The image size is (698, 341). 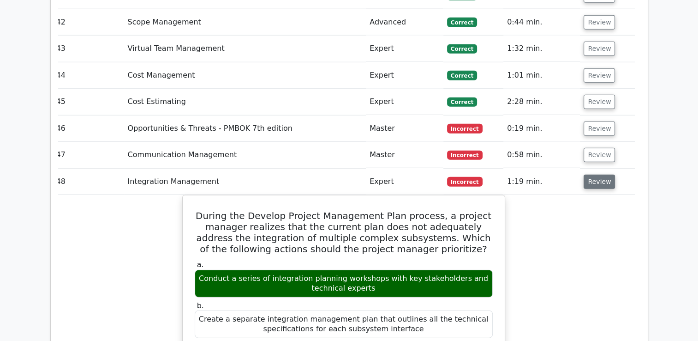 I want to click on td: 48, so click(x=88, y=181).